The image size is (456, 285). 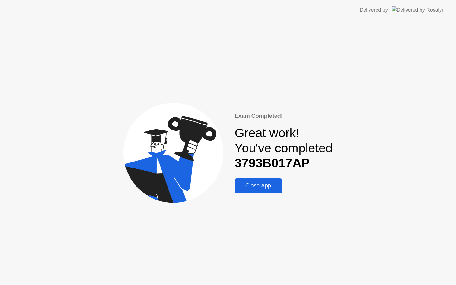 I want to click on b: 3793B017AP, so click(x=272, y=163).